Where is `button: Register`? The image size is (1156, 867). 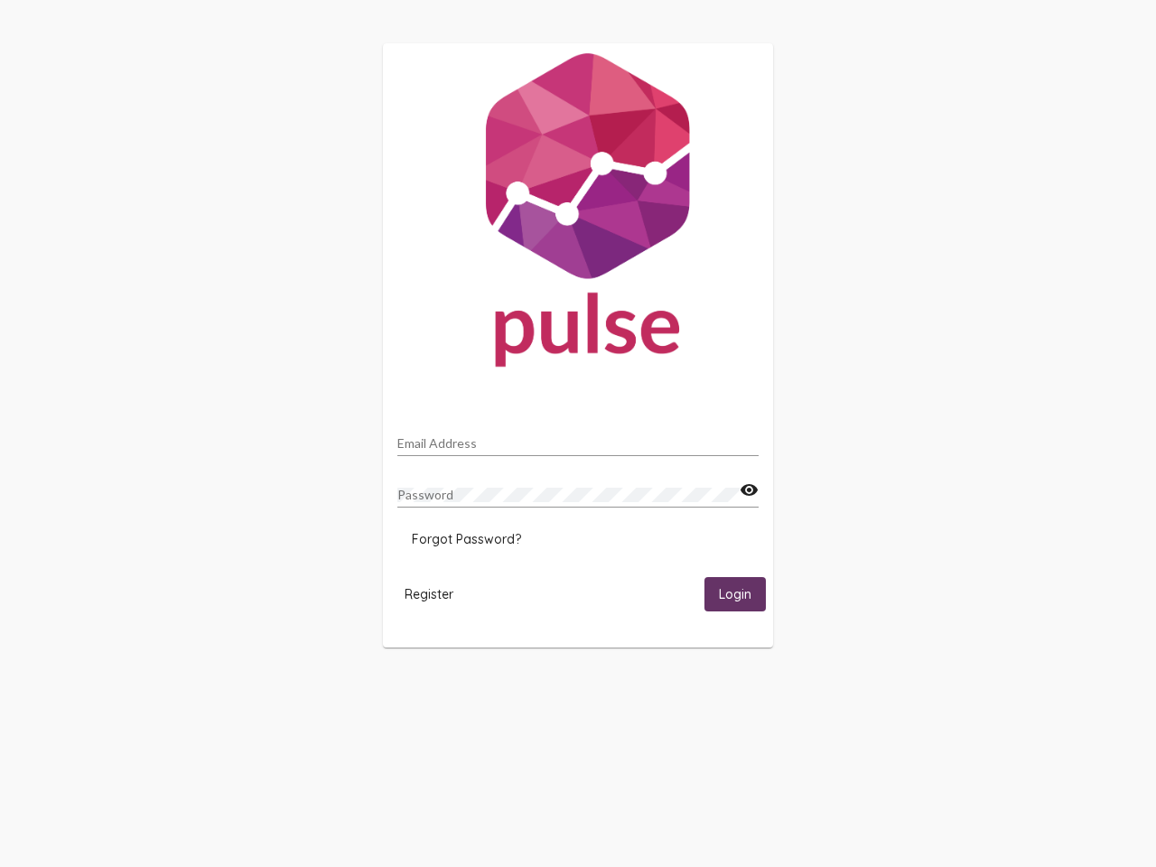
button: Register is located at coordinates (429, 593).